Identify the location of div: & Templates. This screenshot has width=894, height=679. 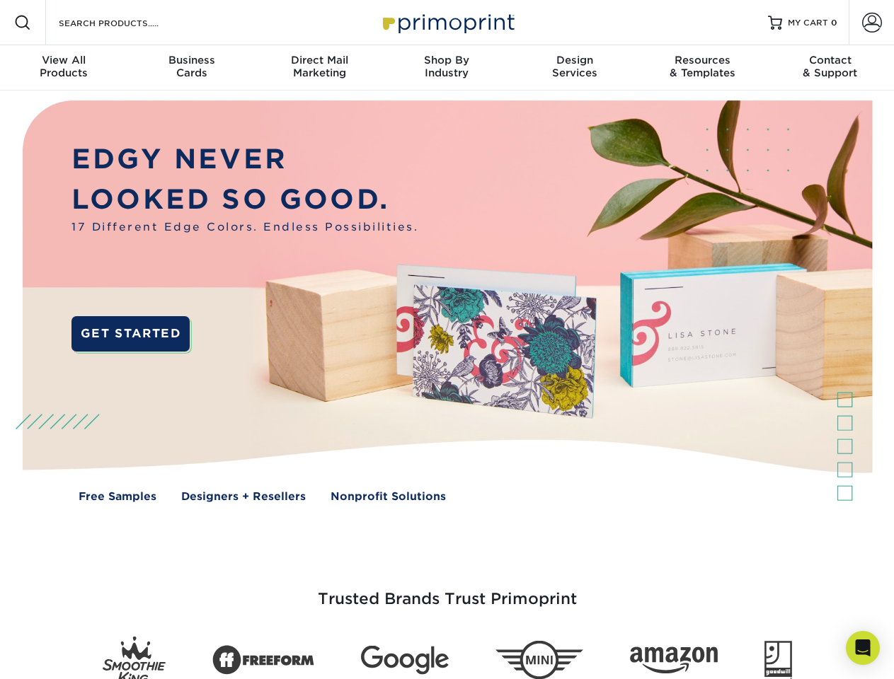
(702, 67).